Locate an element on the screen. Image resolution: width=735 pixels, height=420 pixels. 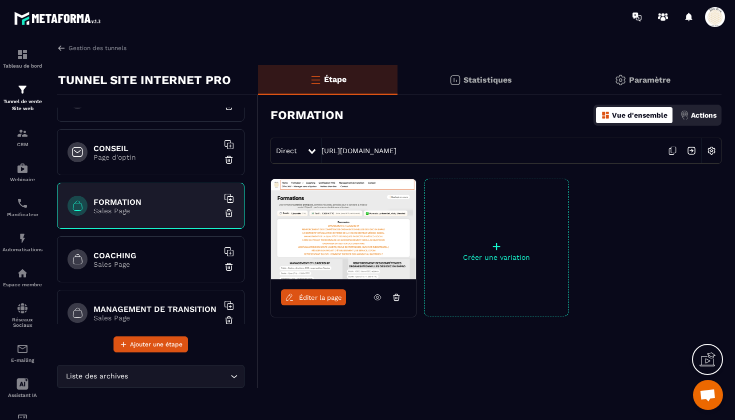
a: schedulerschedulerPlanificateur is located at coordinates (23, 207).